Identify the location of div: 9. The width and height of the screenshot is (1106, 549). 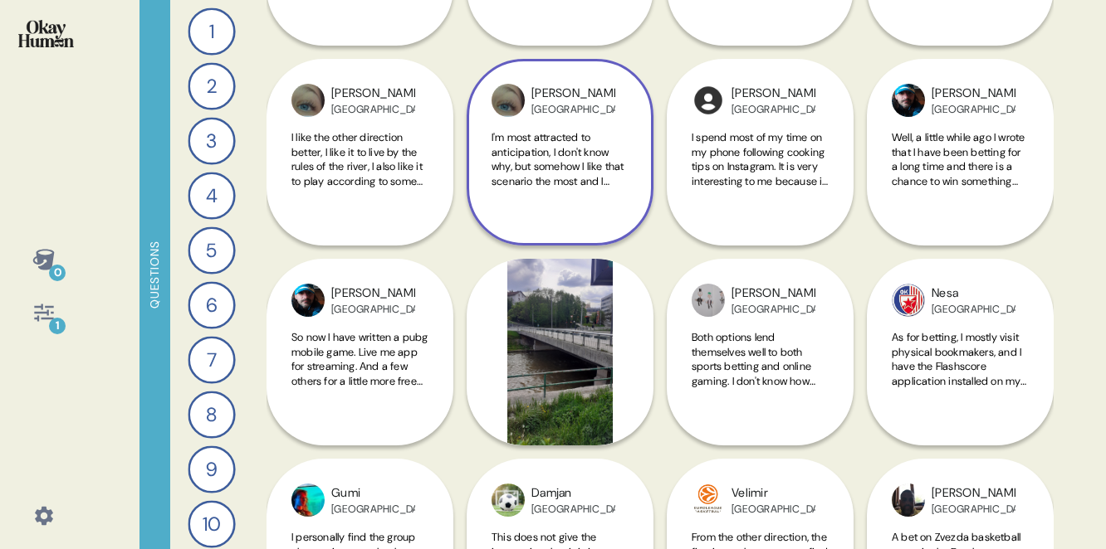
(211, 469).